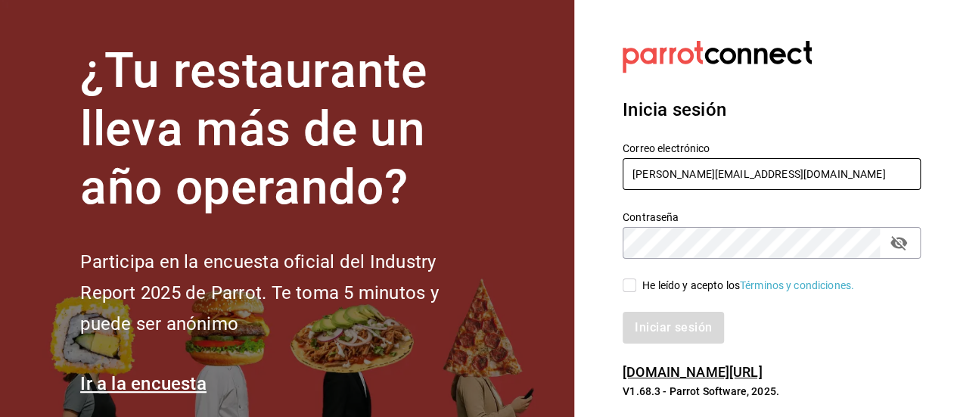  I want to click on a: Ir a la encuesta, so click(143, 383).